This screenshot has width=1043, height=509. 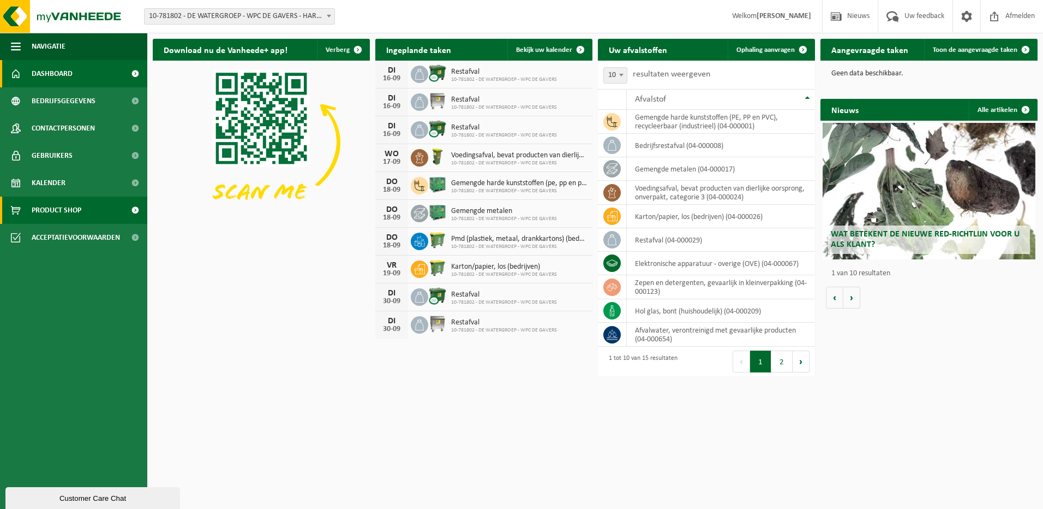 I want to click on span: Dashboard, so click(x=52, y=74).